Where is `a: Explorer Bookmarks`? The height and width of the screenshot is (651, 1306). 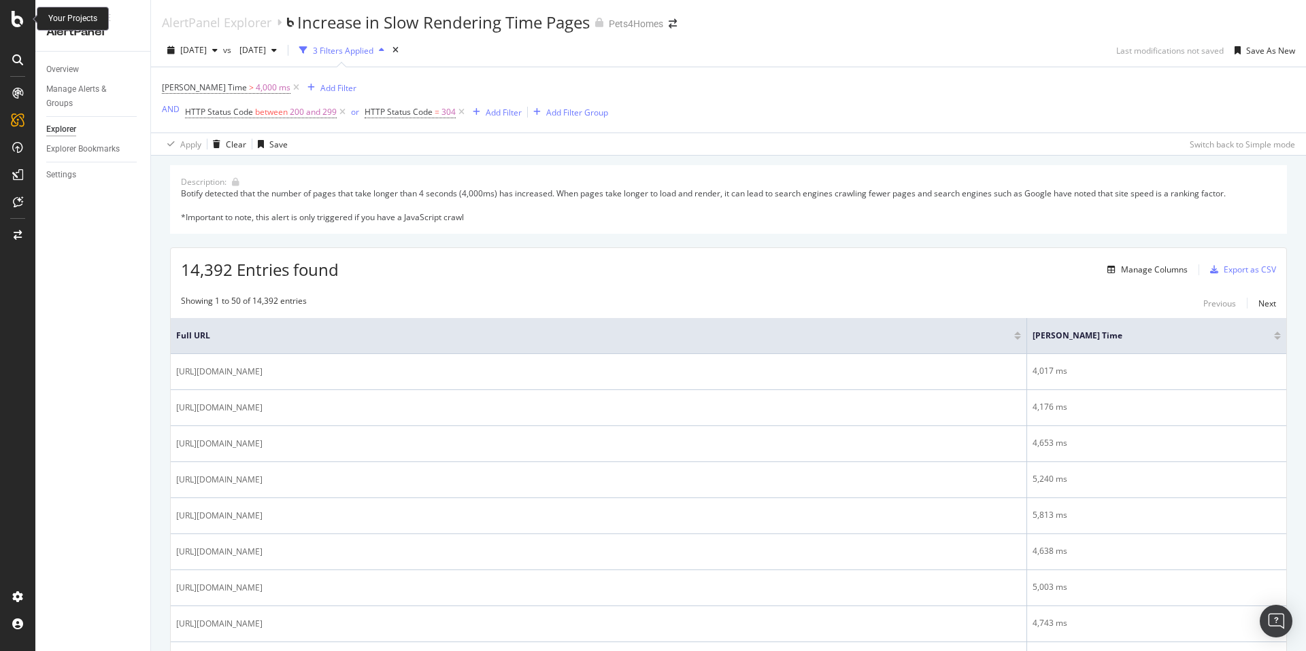
a: Explorer Bookmarks is located at coordinates (93, 149).